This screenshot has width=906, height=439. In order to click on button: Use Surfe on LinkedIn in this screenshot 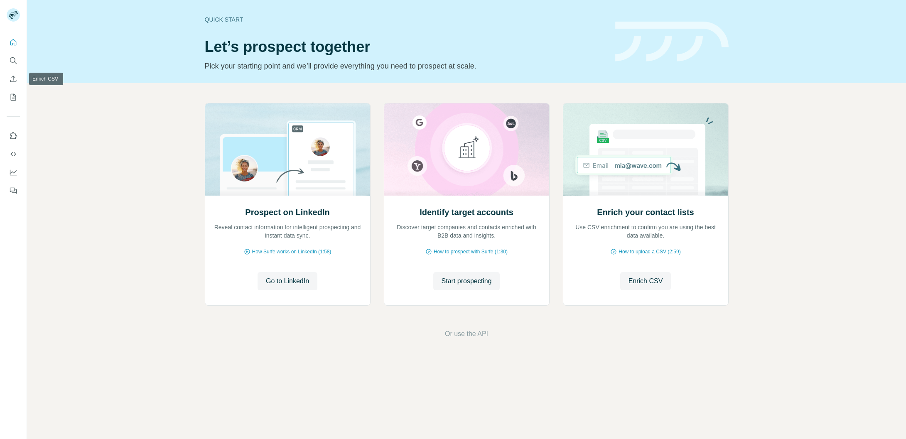, I will do `click(13, 136)`.